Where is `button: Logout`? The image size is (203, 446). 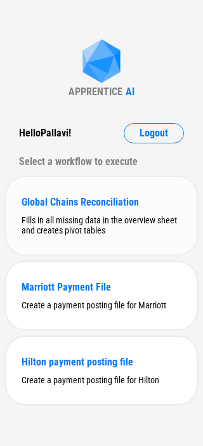
button: Logout is located at coordinates (154, 133).